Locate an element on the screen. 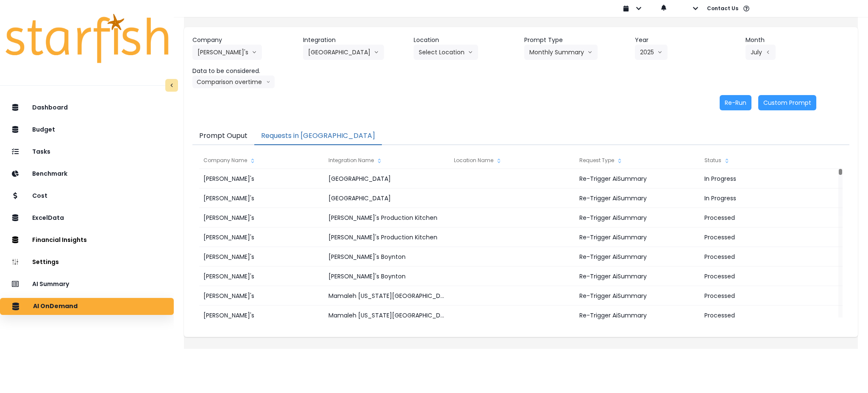  p: AI Summary is located at coordinates (50, 284).